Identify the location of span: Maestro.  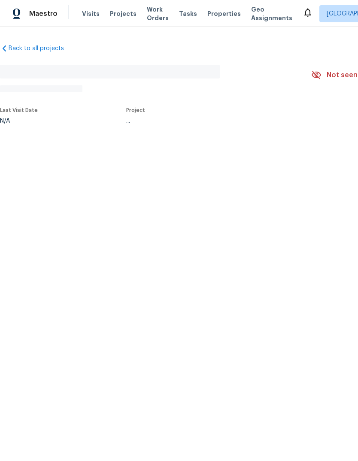
(43, 14).